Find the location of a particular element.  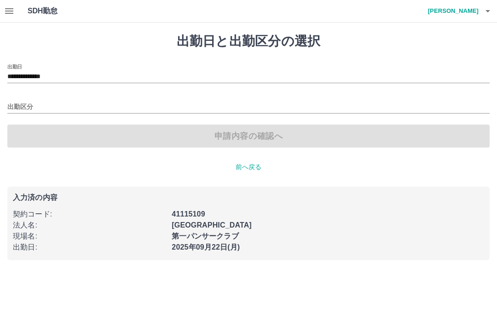

b: 2025年09月22日(月) is located at coordinates (206, 247).